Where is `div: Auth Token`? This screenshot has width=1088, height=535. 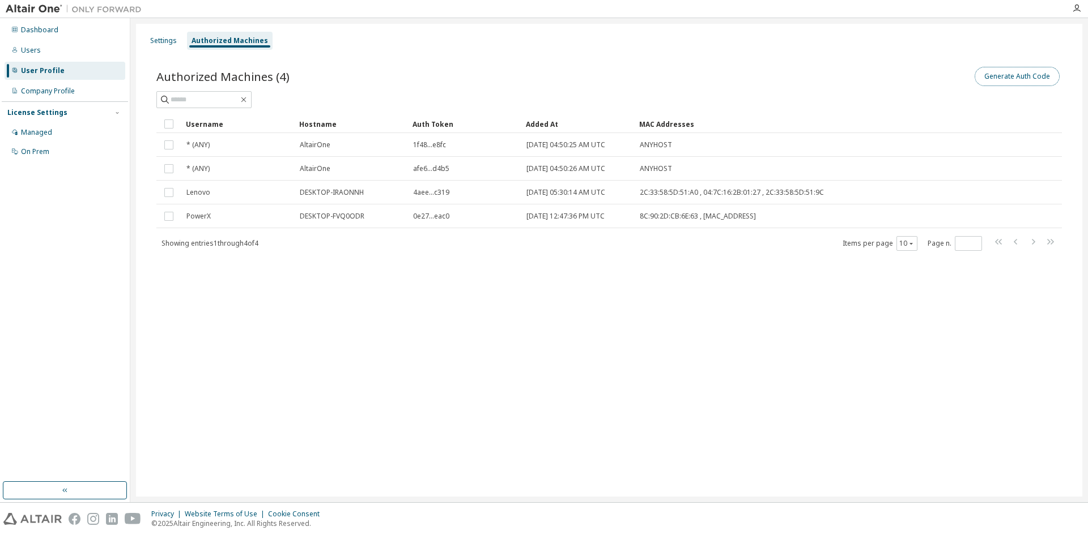
div: Auth Token is located at coordinates (465, 124).